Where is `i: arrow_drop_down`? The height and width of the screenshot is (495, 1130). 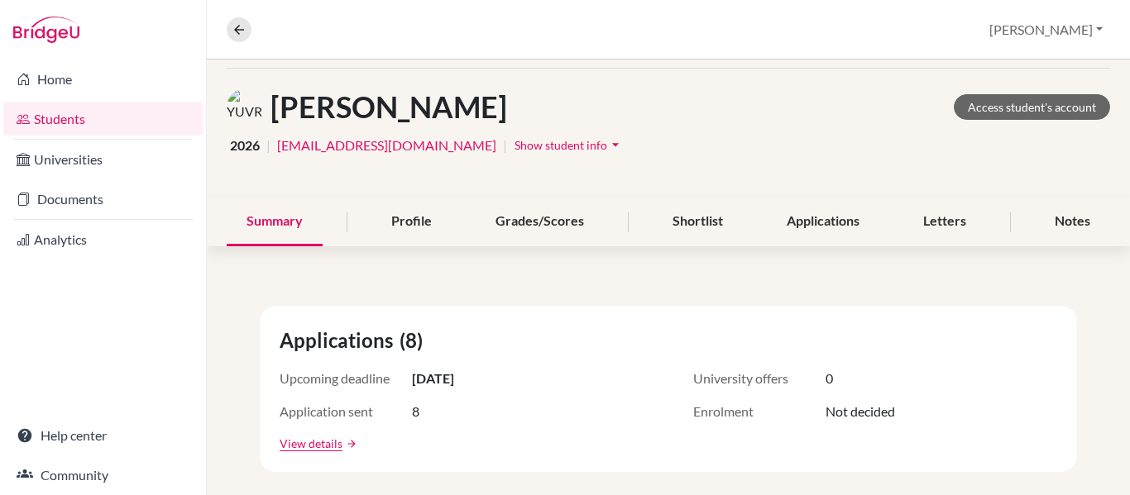
i: arrow_drop_down is located at coordinates (615, 145).